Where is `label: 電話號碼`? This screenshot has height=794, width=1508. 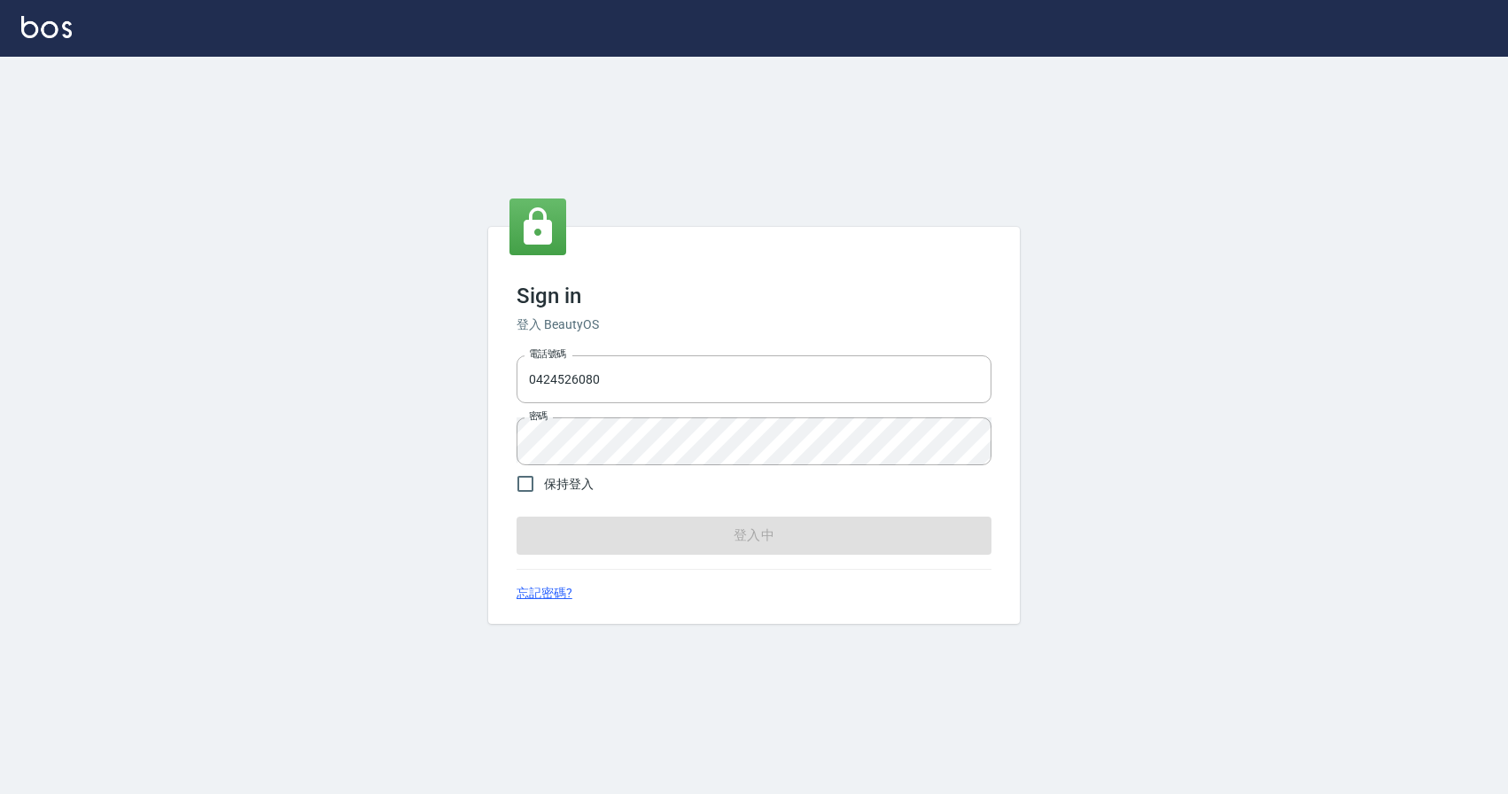
label: 電話號碼 is located at coordinates (547, 353).